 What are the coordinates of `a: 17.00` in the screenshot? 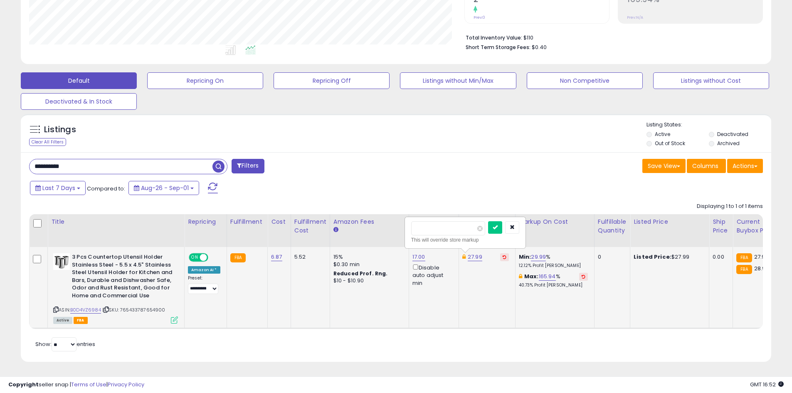 It's located at (419, 257).